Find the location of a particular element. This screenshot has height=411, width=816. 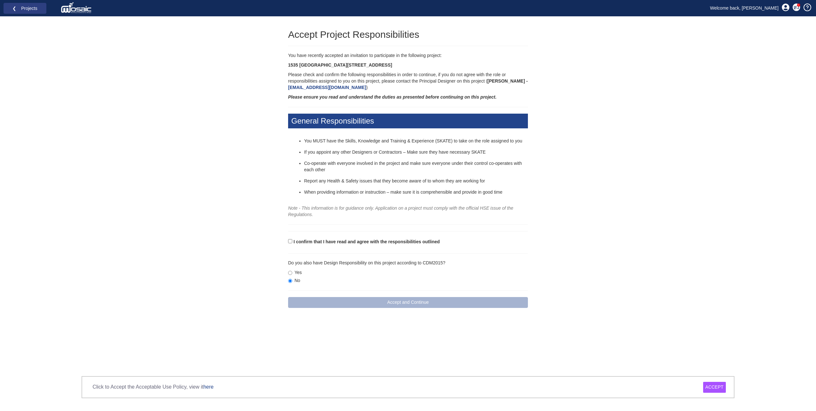

p: Do you also have Design Responsibility on this project according to CDM2015? is located at coordinates (408, 263).